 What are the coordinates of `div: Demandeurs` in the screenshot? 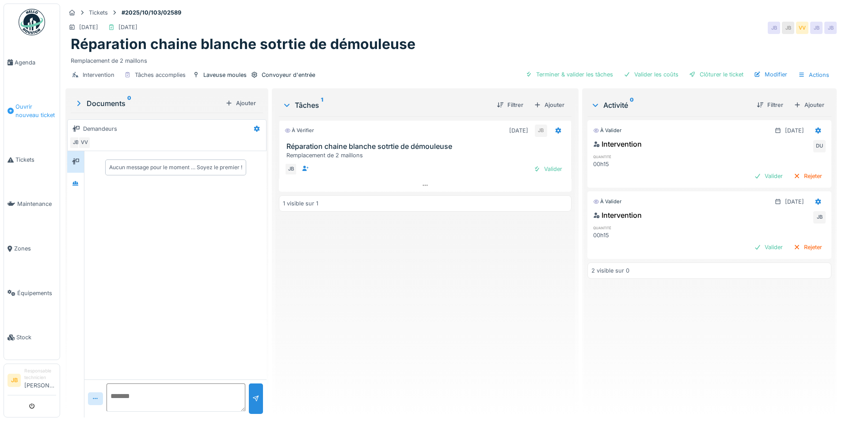 It's located at (100, 129).